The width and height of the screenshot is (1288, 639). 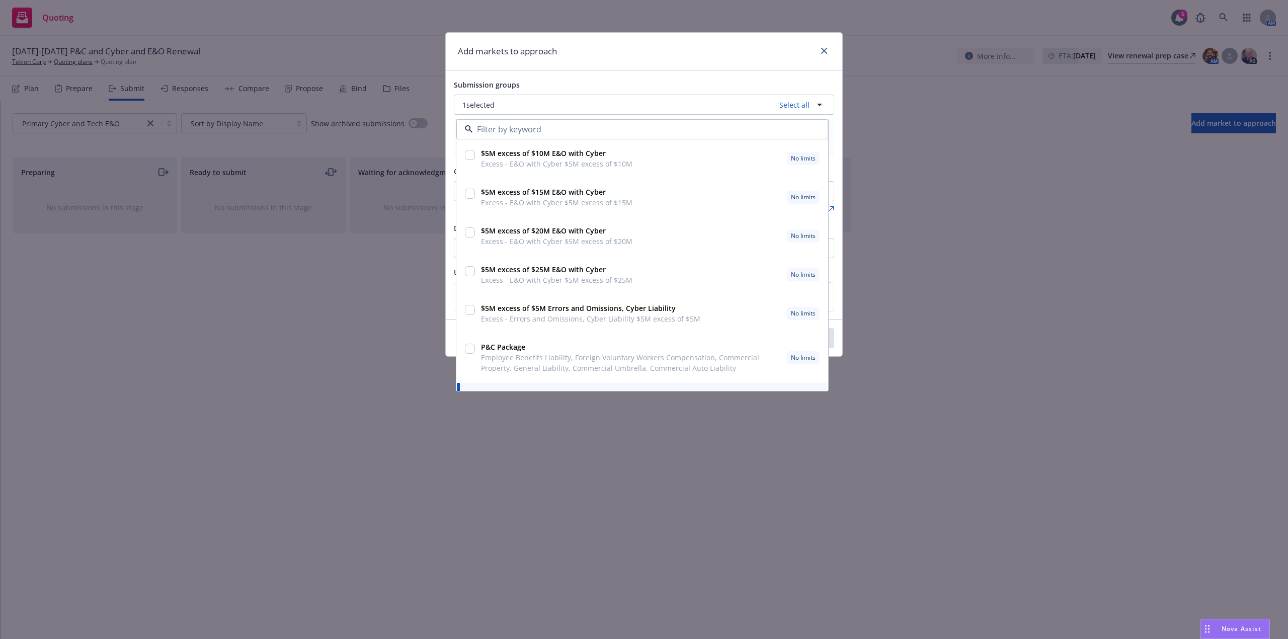 What do you see at coordinates (578, 308) in the screenshot?
I see `strong: $5M excess of $5M Errors and Omissions, Cyber Liability` at bounding box center [578, 308].